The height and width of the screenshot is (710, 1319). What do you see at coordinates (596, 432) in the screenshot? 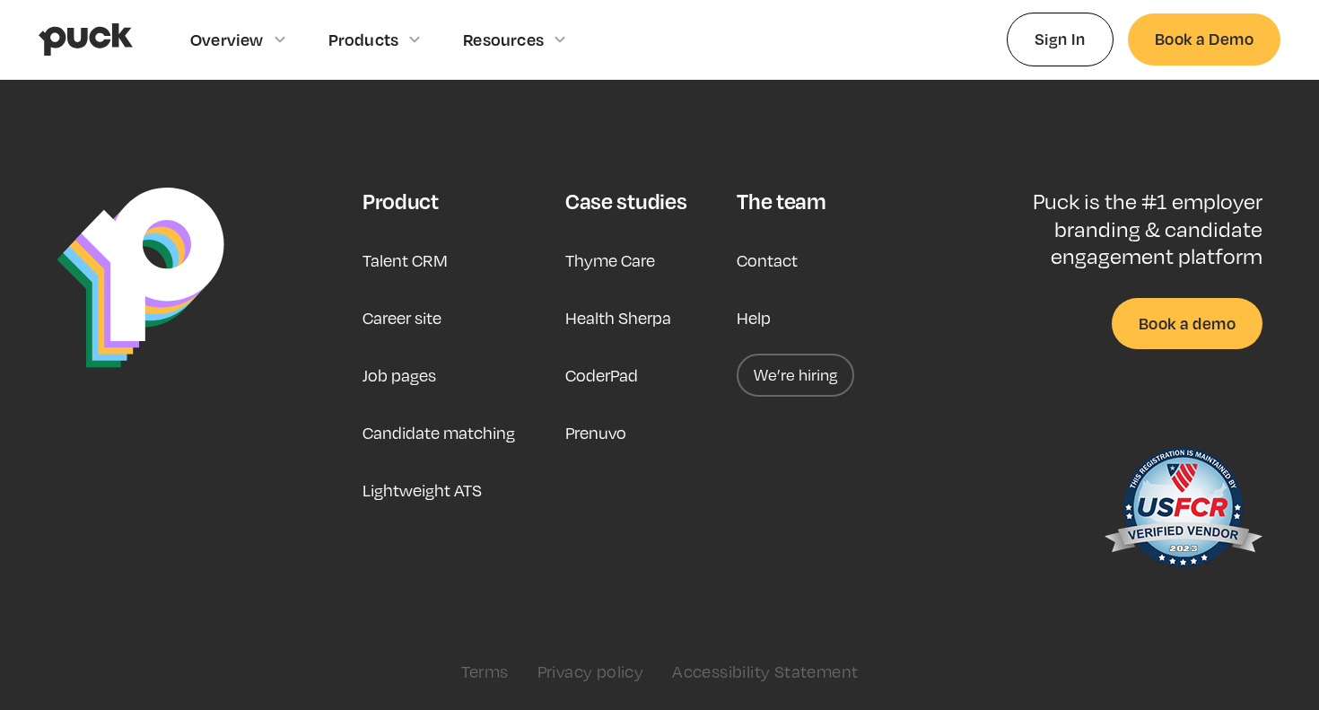
I see `a: Prenuvo` at bounding box center [596, 432].